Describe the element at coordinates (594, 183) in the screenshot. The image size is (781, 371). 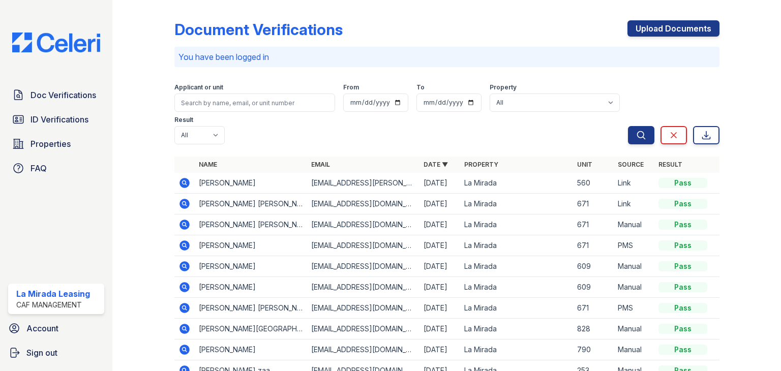
I see `td: 560` at that location.